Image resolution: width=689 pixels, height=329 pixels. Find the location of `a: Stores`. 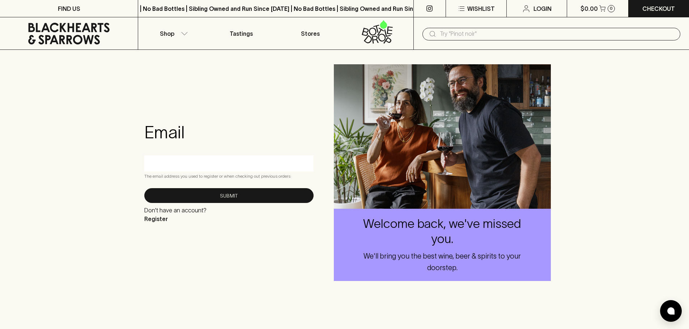

a: Stores is located at coordinates (310, 33).